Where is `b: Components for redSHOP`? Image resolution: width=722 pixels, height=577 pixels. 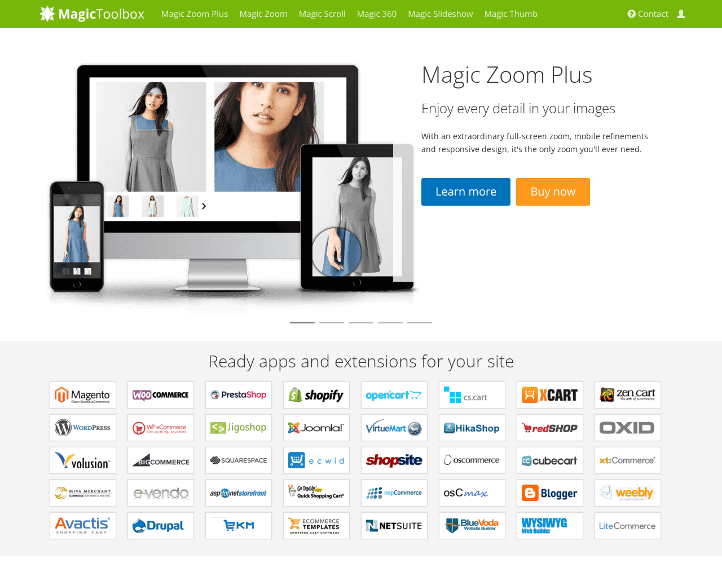 b: Components for redSHOP is located at coordinates (550, 428).